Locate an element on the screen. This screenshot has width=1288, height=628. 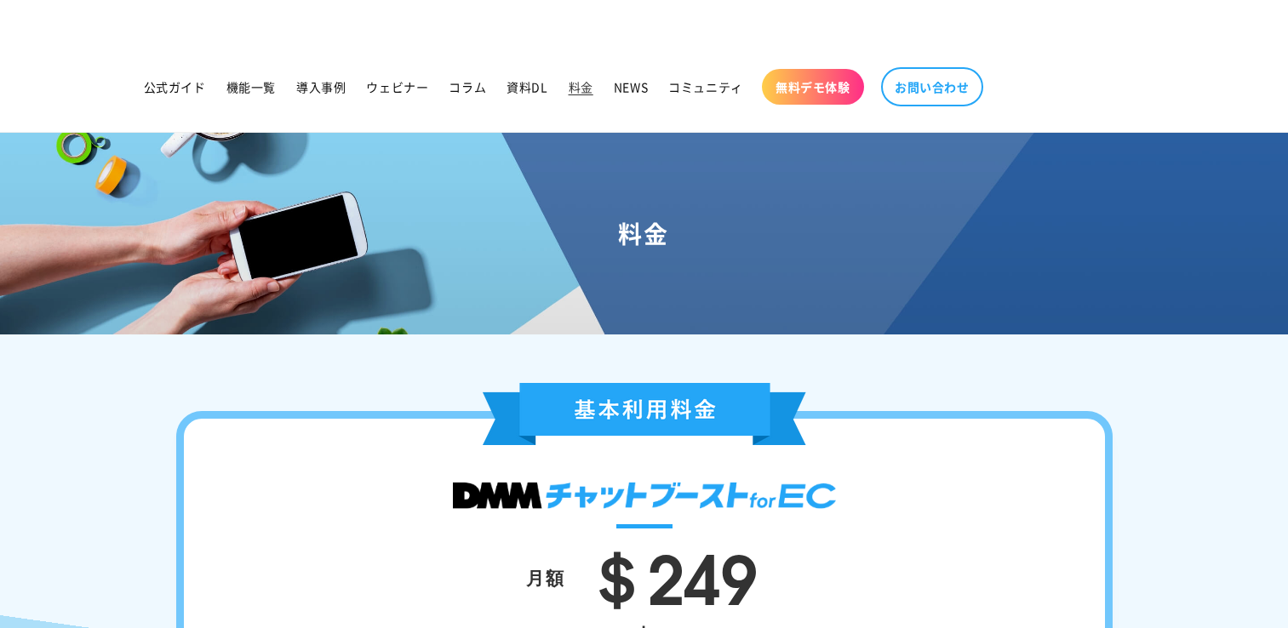
span: 公式ガイド is located at coordinates (175, 87).